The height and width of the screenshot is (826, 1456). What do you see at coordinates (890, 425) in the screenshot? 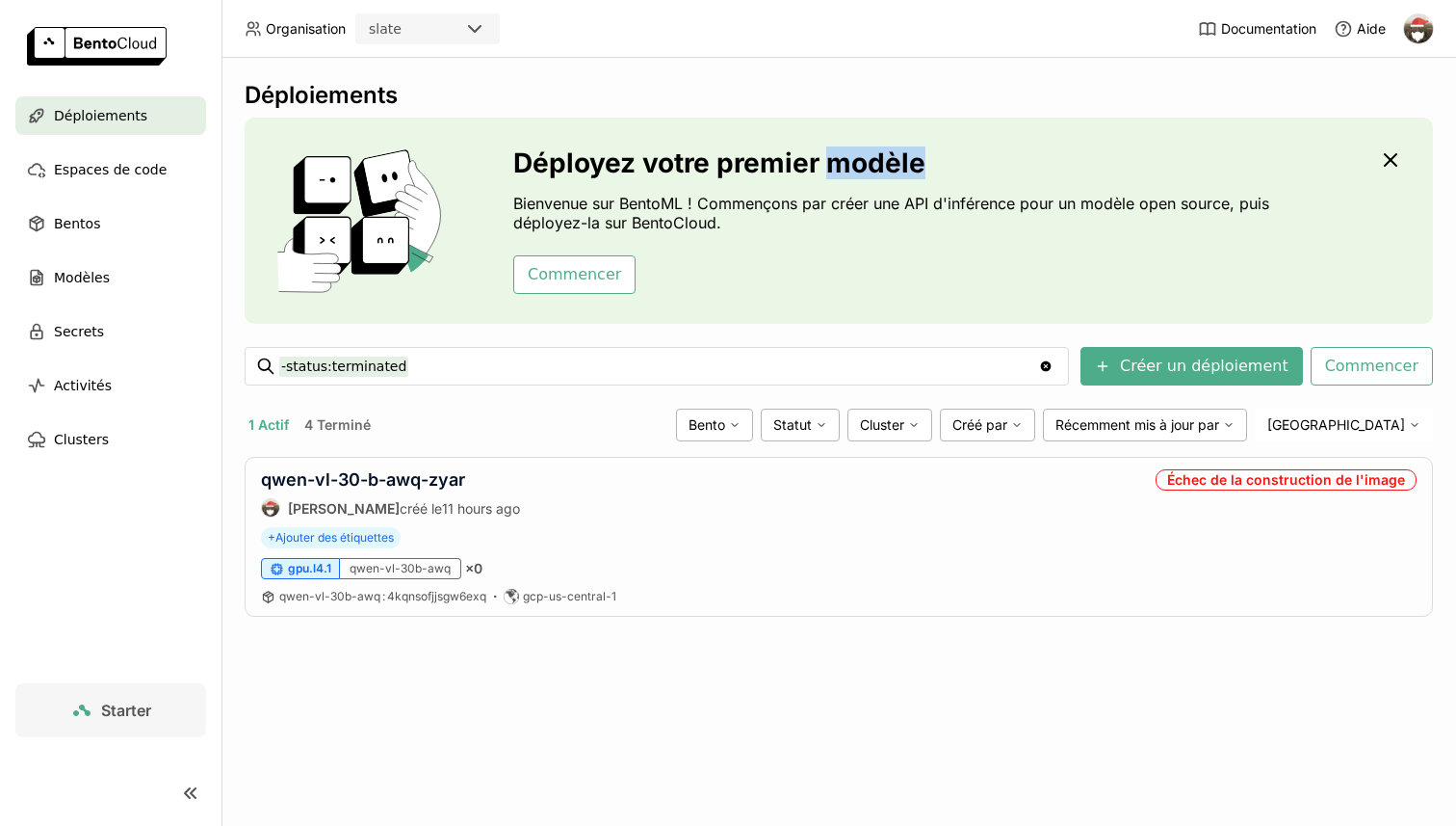
I see `div: Cluster` at bounding box center [890, 425].